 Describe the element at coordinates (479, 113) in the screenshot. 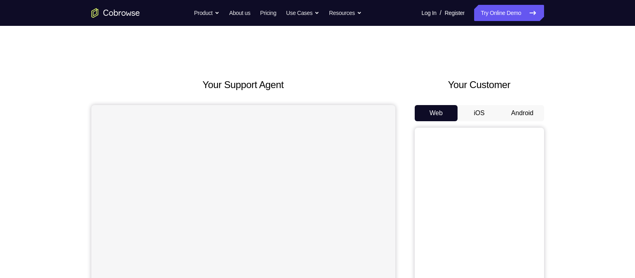

I see `button: iOS` at that location.